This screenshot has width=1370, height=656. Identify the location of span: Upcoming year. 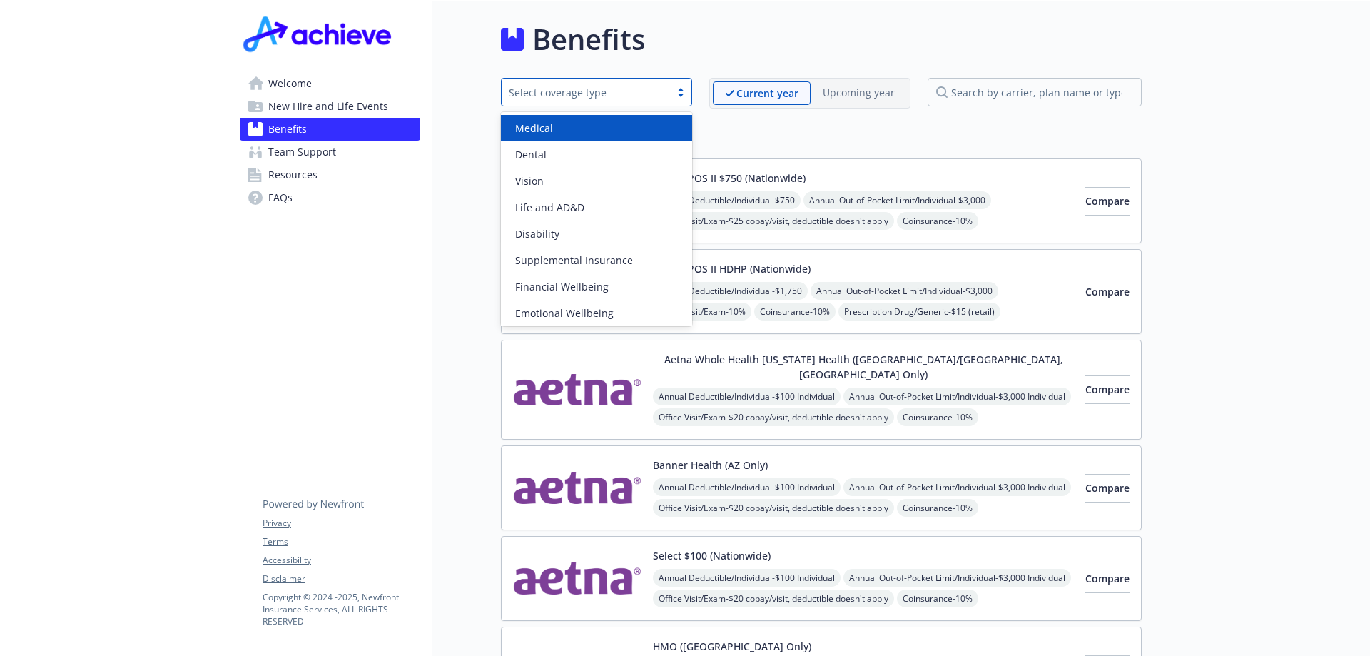
(859, 93).